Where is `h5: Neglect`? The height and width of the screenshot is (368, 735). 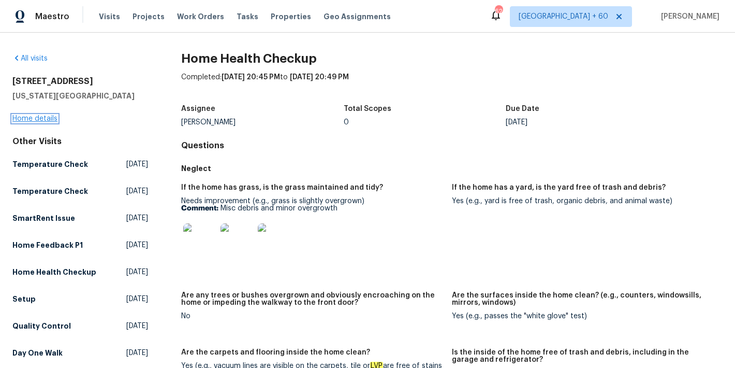 h5: Neglect is located at coordinates (452, 168).